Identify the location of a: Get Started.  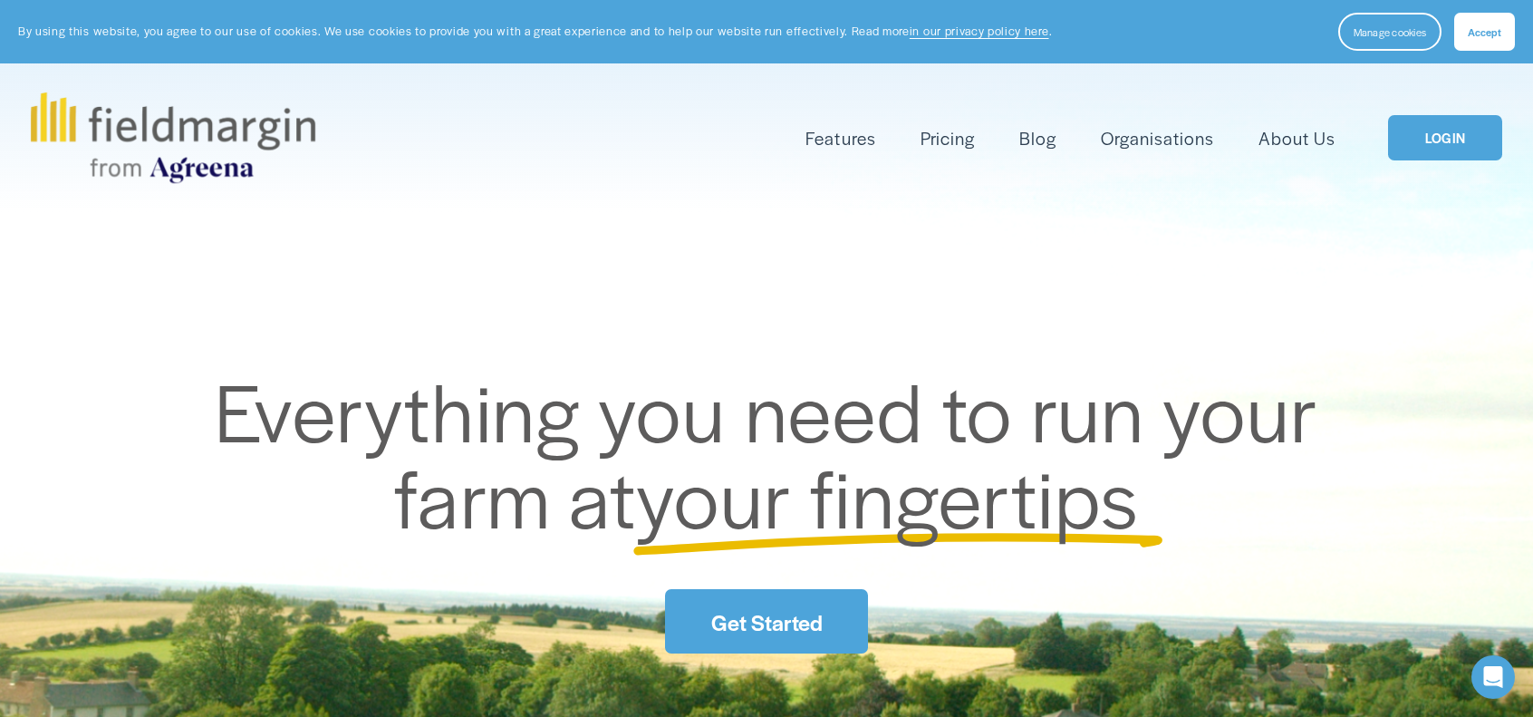
(767, 621).